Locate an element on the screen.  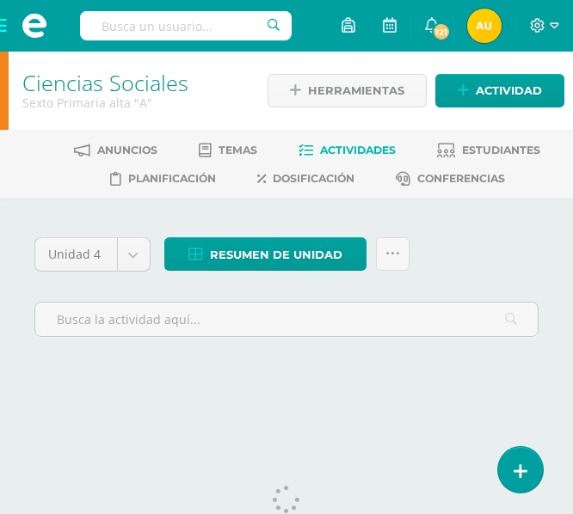
input: Busca la actividad aquí... is located at coordinates (287, 319).